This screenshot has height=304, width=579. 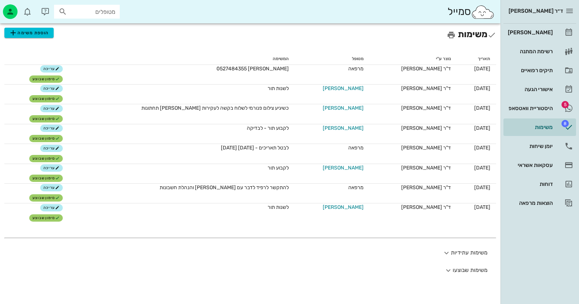 What do you see at coordinates (539, 89) in the screenshot?
I see `a: אישורי הגעה` at bounding box center [539, 89].